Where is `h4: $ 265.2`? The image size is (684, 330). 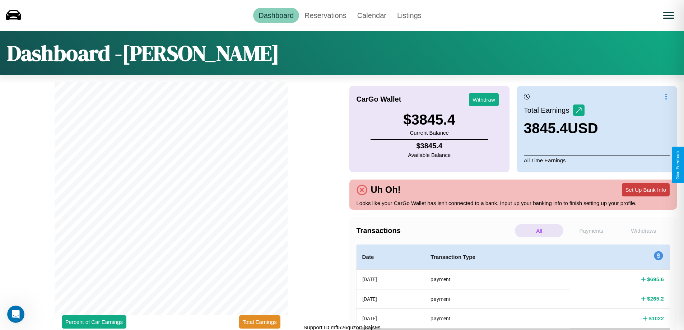
h4: $ 265.2 is located at coordinates (656, 299).